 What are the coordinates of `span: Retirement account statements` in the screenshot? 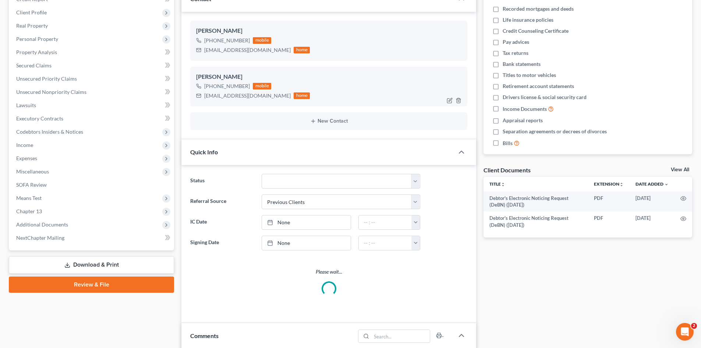 It's located at (539, 86).